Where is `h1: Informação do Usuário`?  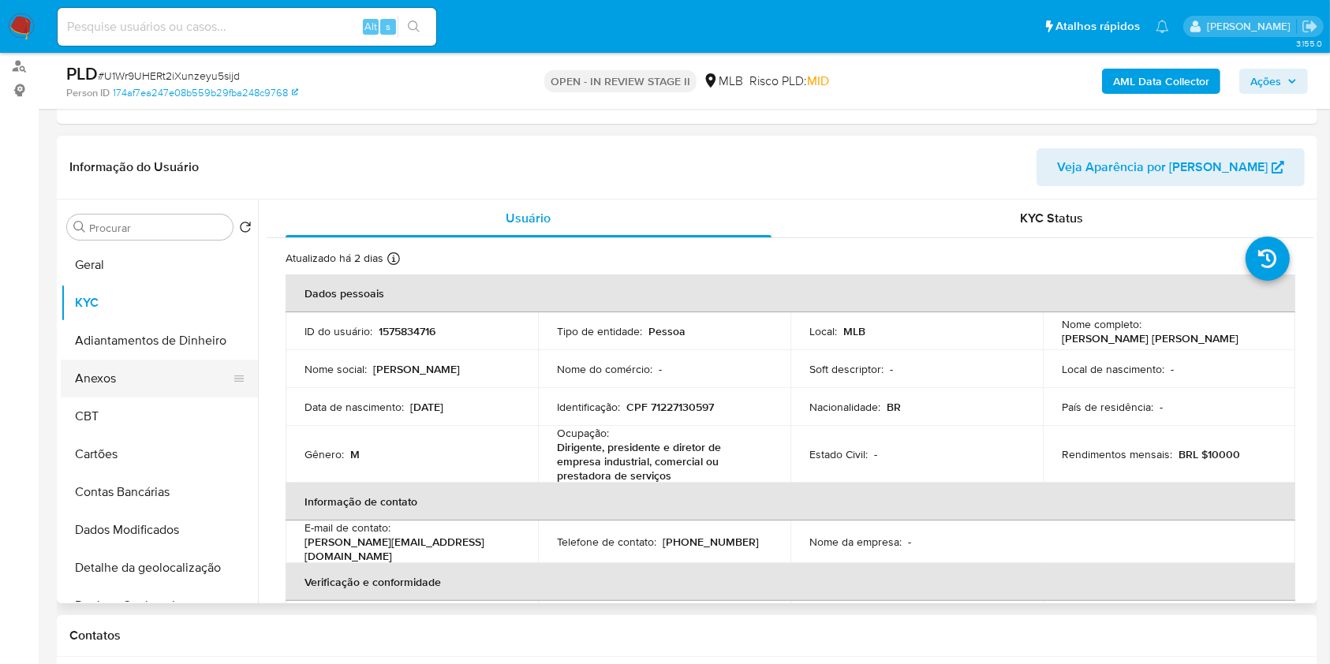 h1: Informação do Usuário is located at coordinates (134, 167).